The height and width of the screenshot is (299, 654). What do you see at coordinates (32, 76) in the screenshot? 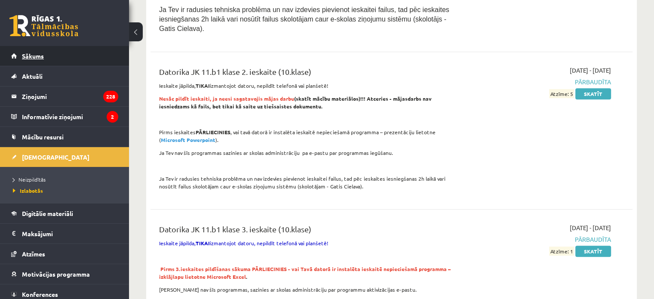
I see `span: Aktuāli` at bounding box center [32, 76].